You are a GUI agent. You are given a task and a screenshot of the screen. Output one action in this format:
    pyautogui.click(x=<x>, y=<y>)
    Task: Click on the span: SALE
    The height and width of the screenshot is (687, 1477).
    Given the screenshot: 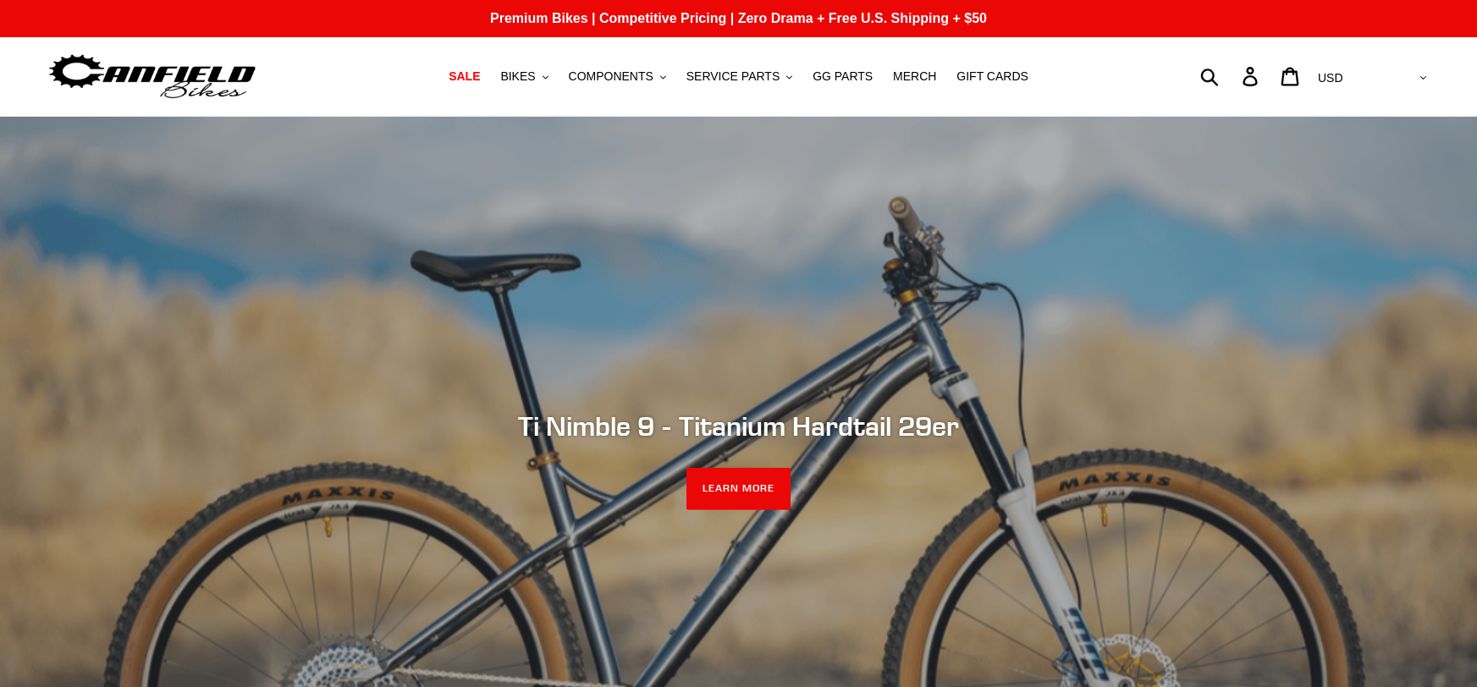 What is the action you would take?
    pyautogui.click(x=464, y=76)
    